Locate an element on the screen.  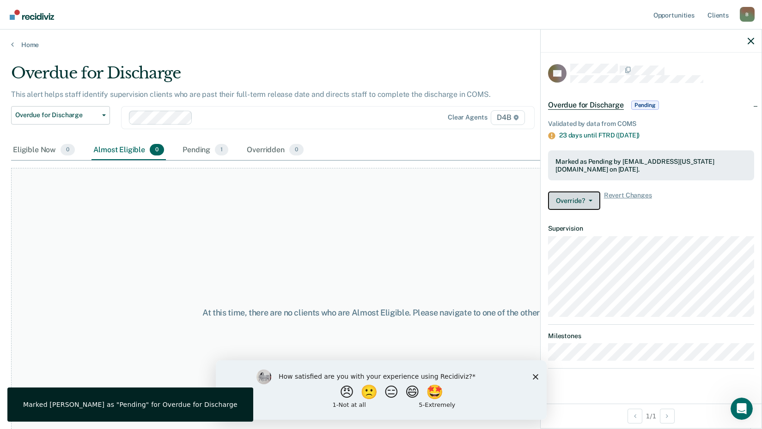
button: Next Opportunity is located at coordinates (667, 417).